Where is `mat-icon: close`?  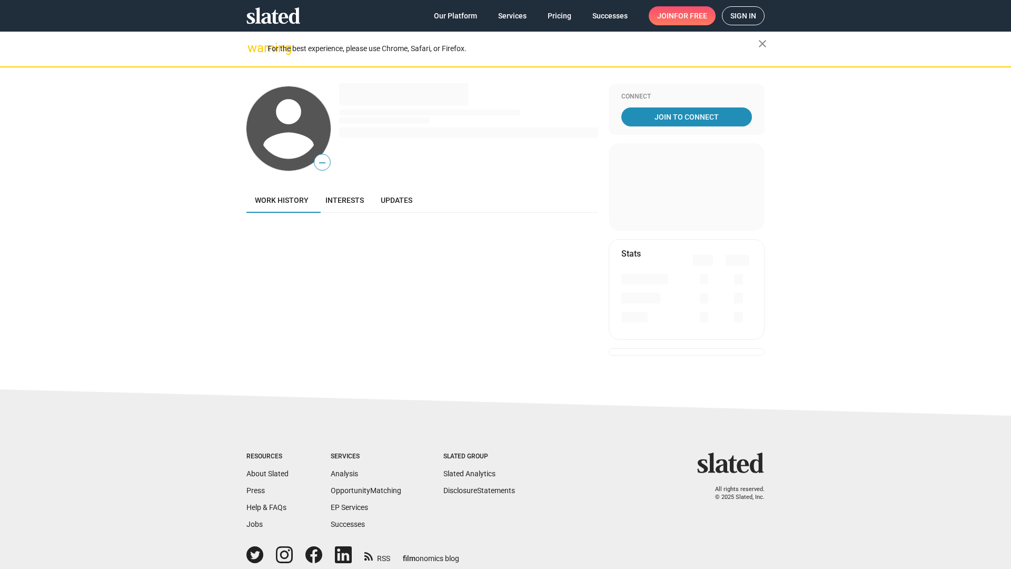 mat-icon: close is located at coordinates (763, 44).